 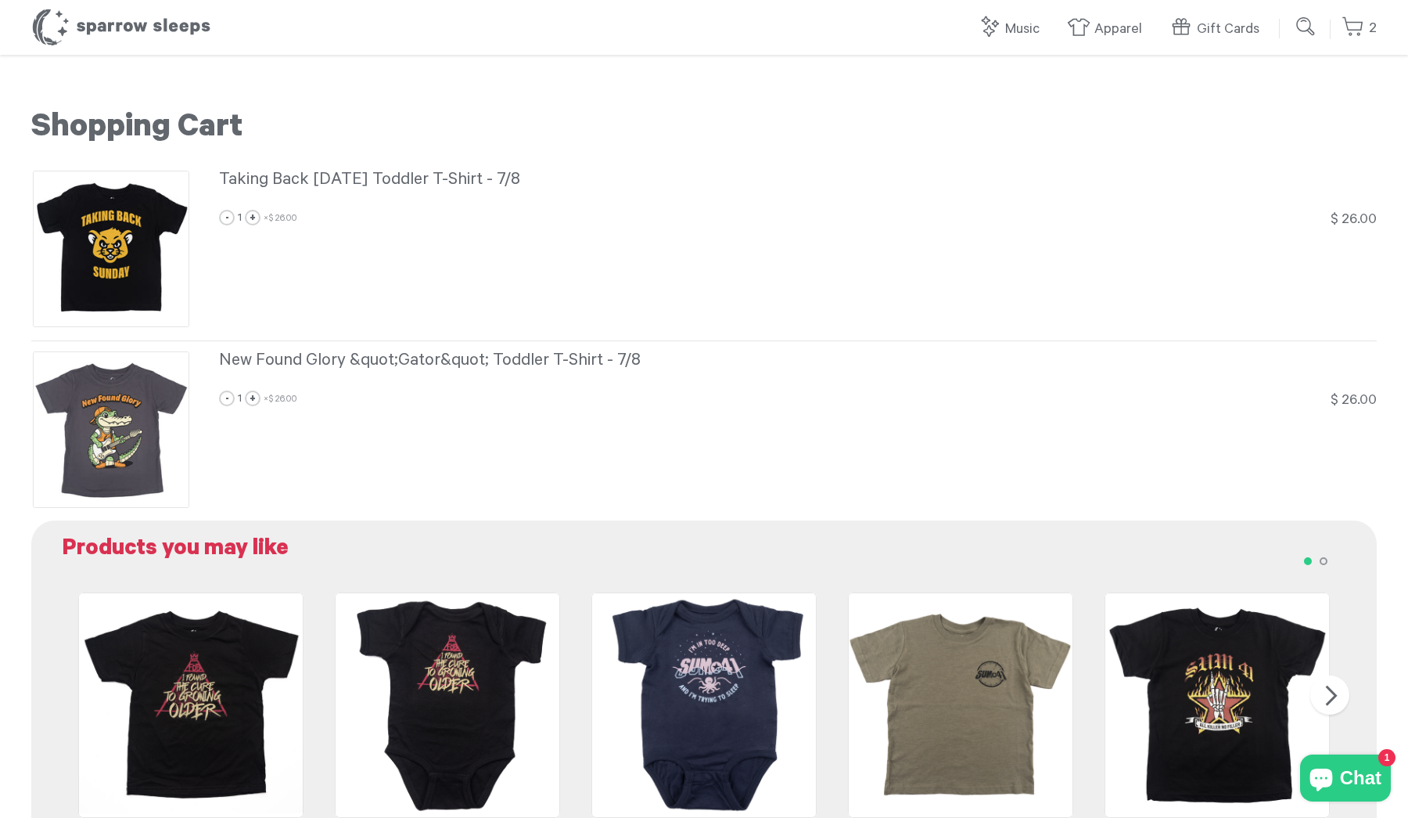 I want to click on inbox-online-store-chat: Shopify online store chat, so click(x=1346, y=779).